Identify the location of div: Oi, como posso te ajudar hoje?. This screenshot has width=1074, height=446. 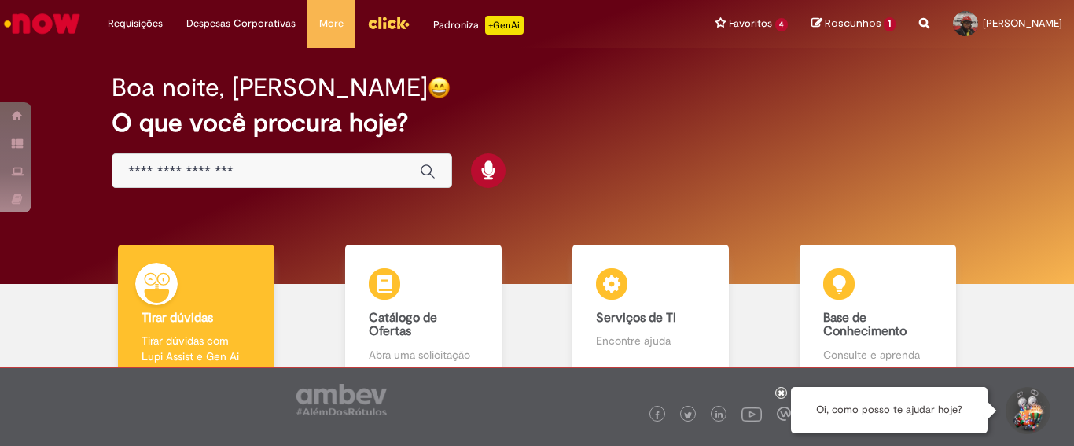
(889, 410).